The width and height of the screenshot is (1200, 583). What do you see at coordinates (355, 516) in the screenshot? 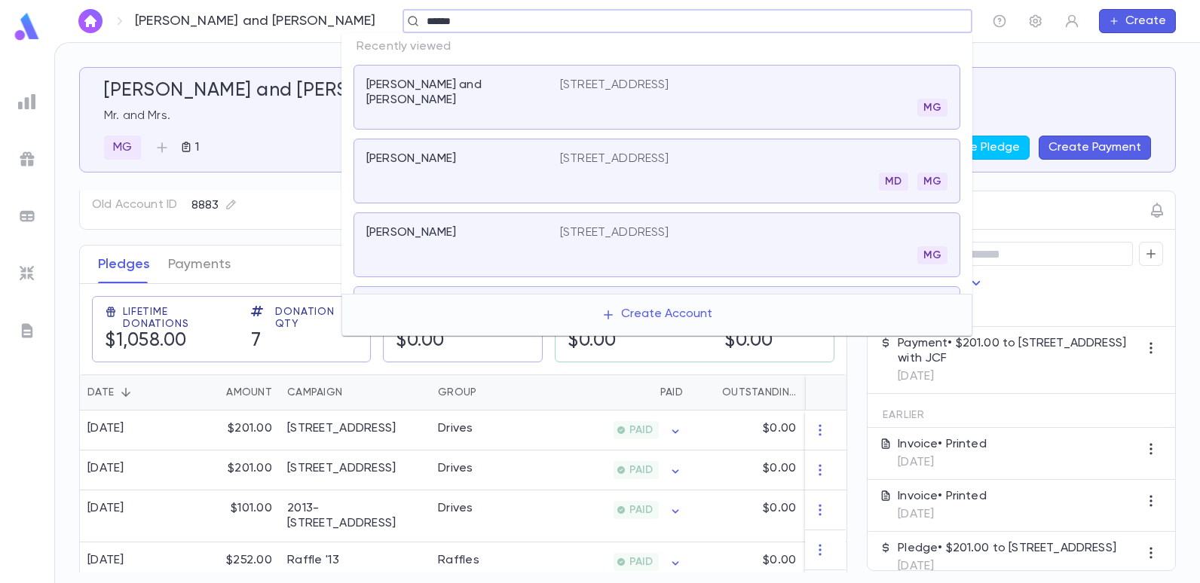
I see `div: 2013-14 Summer Drive` at bounding box center [355, 516].